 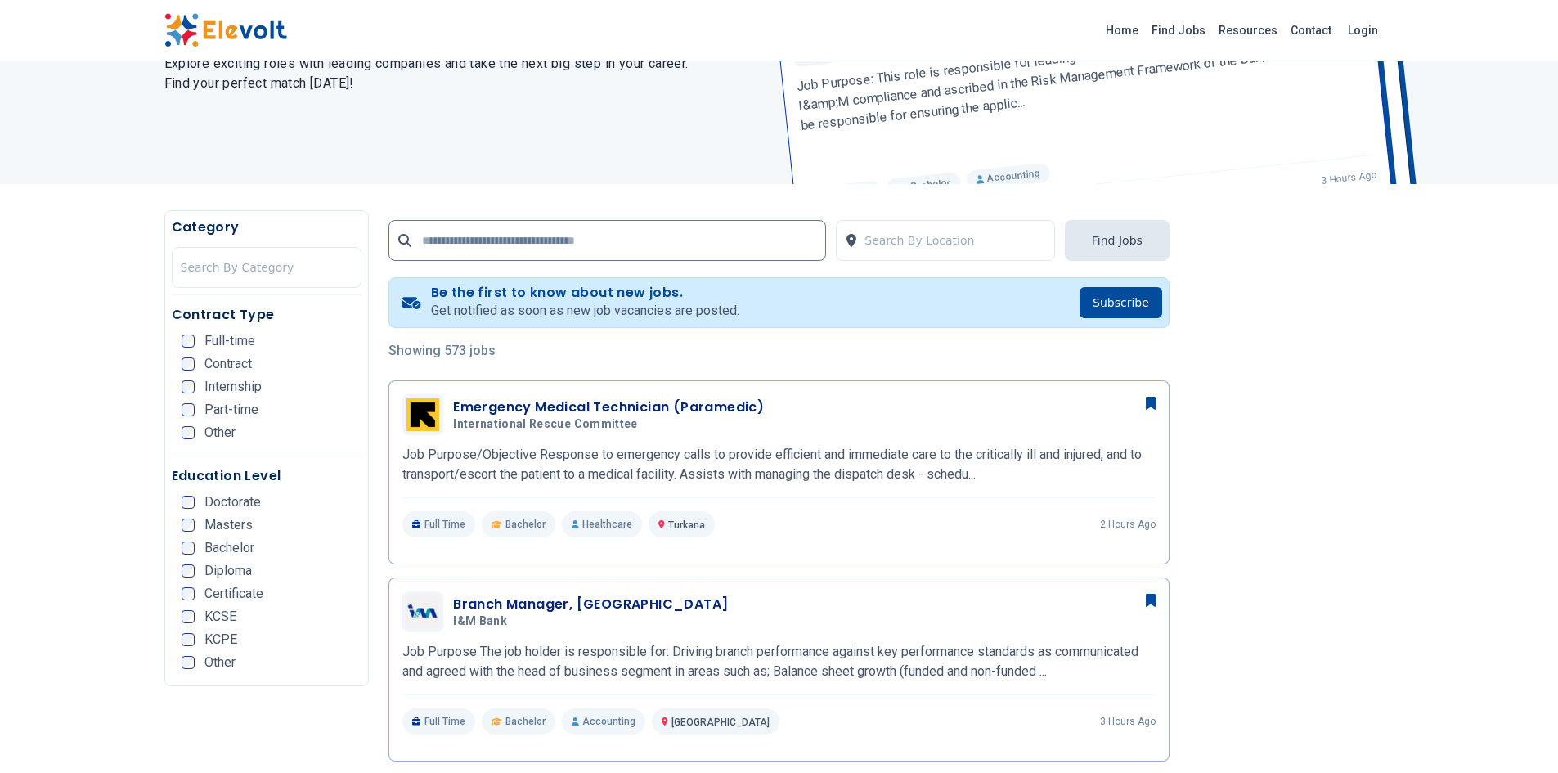 What do you see at coordinates (188, 548) in the screenshot?
I see `input: Bachelor` at bounding box center [188, 548].